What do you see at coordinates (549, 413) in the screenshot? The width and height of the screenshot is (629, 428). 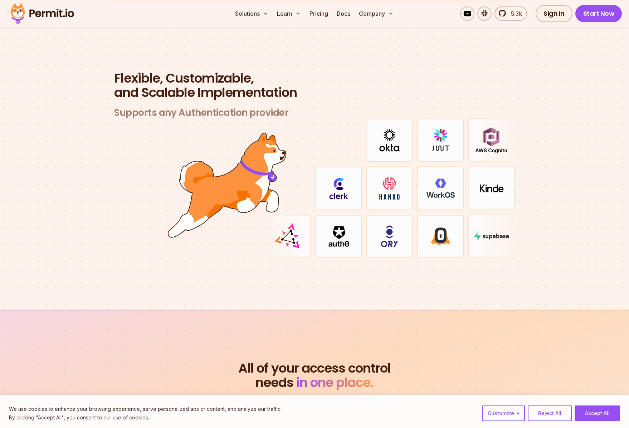 I see `button: Reject All` at bounding box center [549, 413].